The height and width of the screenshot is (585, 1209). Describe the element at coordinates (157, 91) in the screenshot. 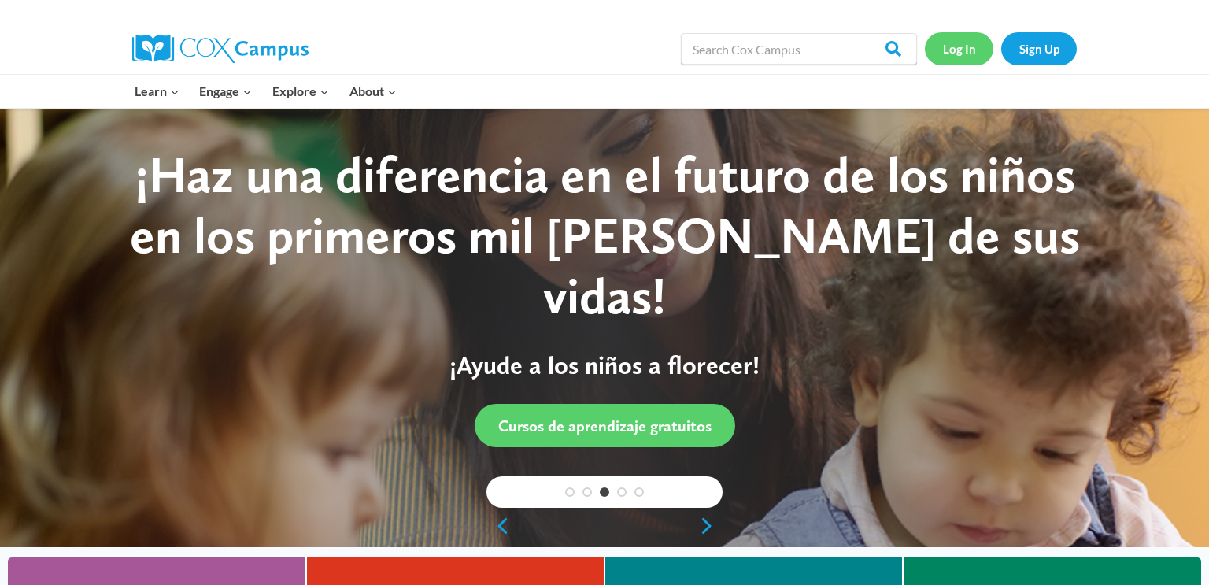

I see `button: Child menu of Learn` at that location.